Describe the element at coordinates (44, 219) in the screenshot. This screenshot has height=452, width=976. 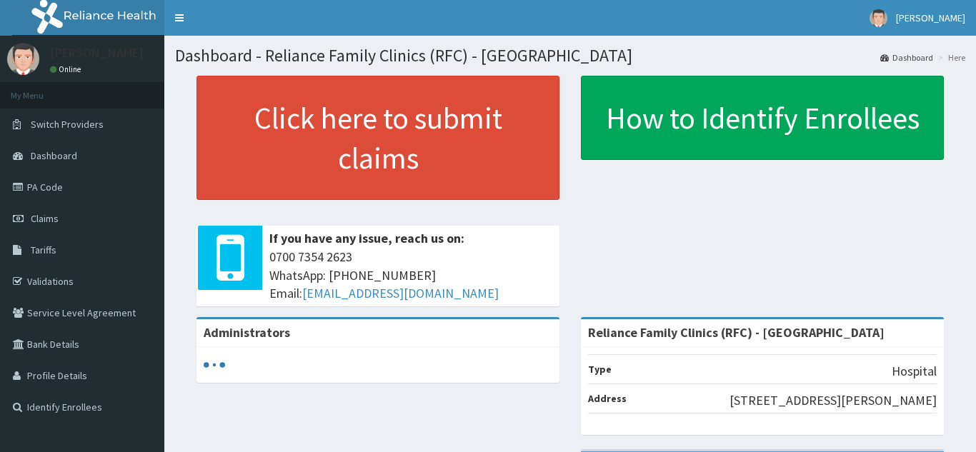
I see `span: Claims` at that location.